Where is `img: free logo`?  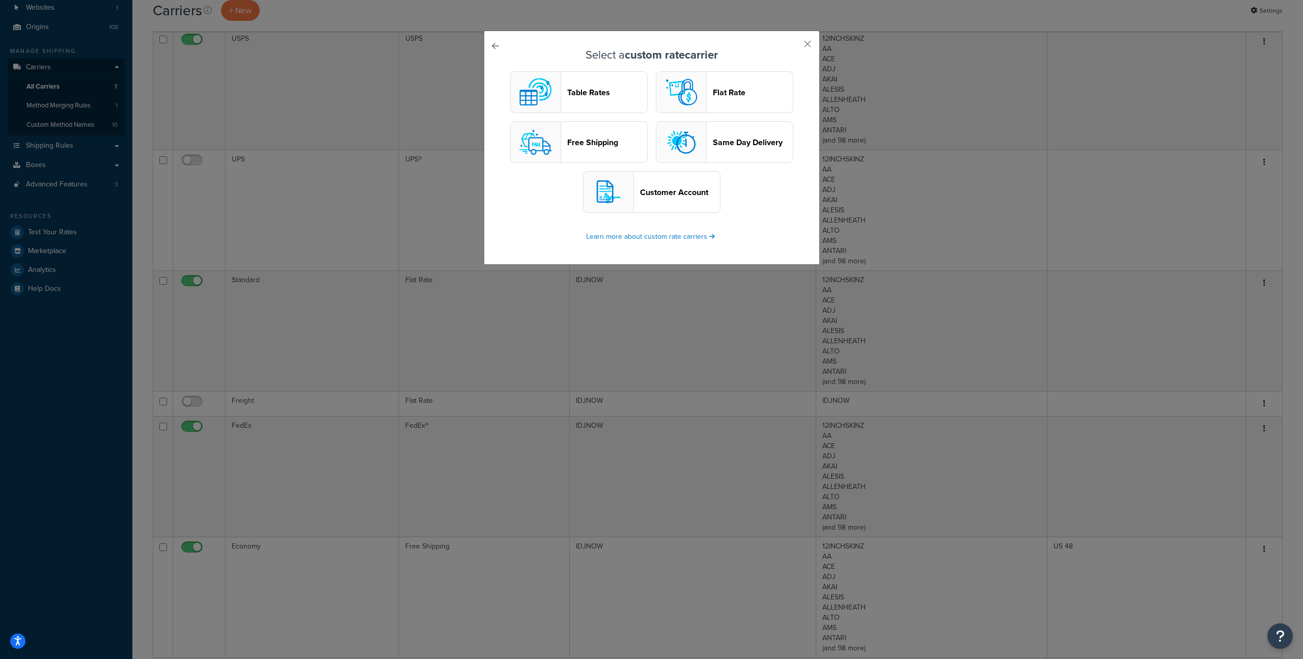 img: free logo is located at coordinates (535, 142).